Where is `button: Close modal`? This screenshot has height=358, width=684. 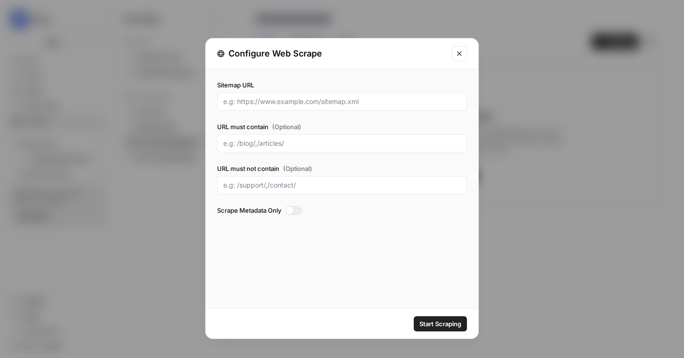 button: Close modal is located at coordinates (459, 54).